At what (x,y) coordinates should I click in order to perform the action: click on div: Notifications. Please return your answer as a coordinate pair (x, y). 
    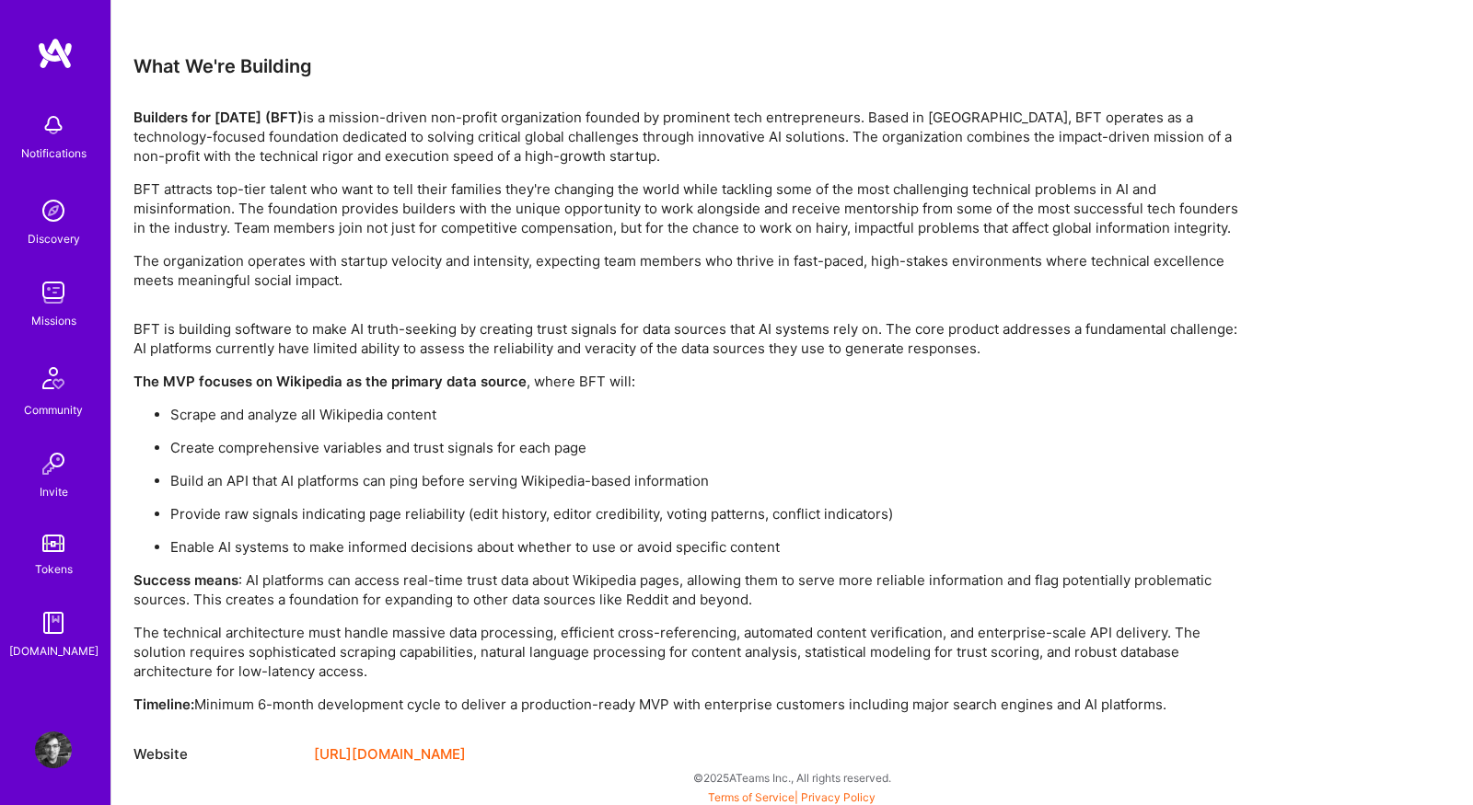
    Looking at the image, I should click on (53, 153).